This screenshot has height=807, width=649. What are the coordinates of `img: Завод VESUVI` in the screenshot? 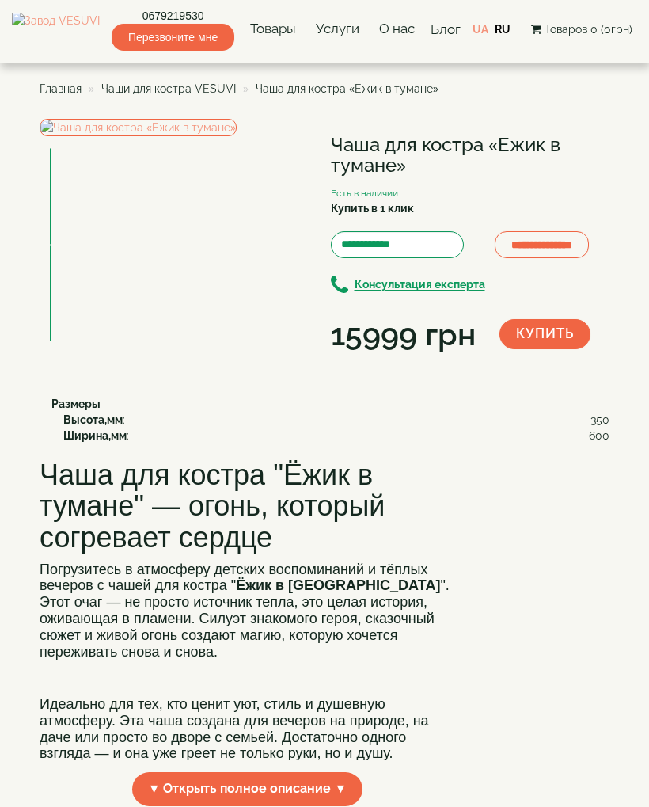 It's located at (55, 29).